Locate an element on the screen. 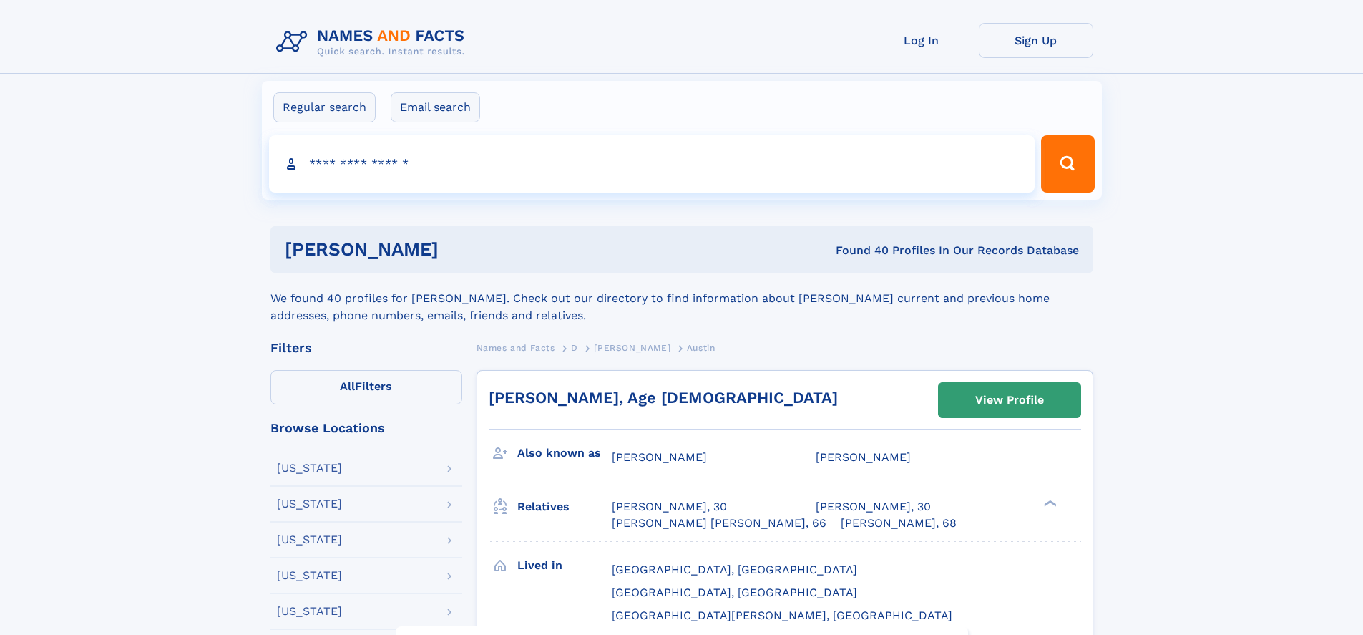  span: Austin is located at coordinates (701, 348).